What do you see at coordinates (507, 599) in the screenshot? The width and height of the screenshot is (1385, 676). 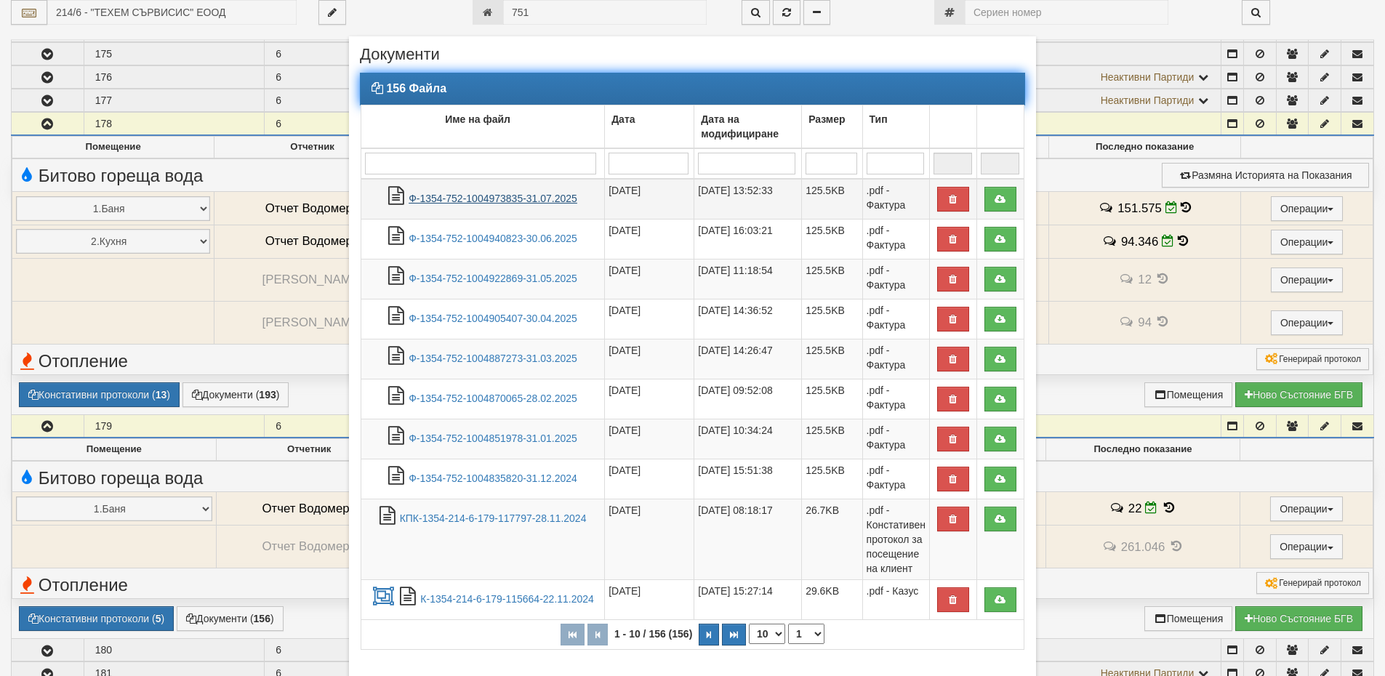 I see `a: К-1354-214-6-179-115664-22.11.2024` at bounding box center [507, 599].